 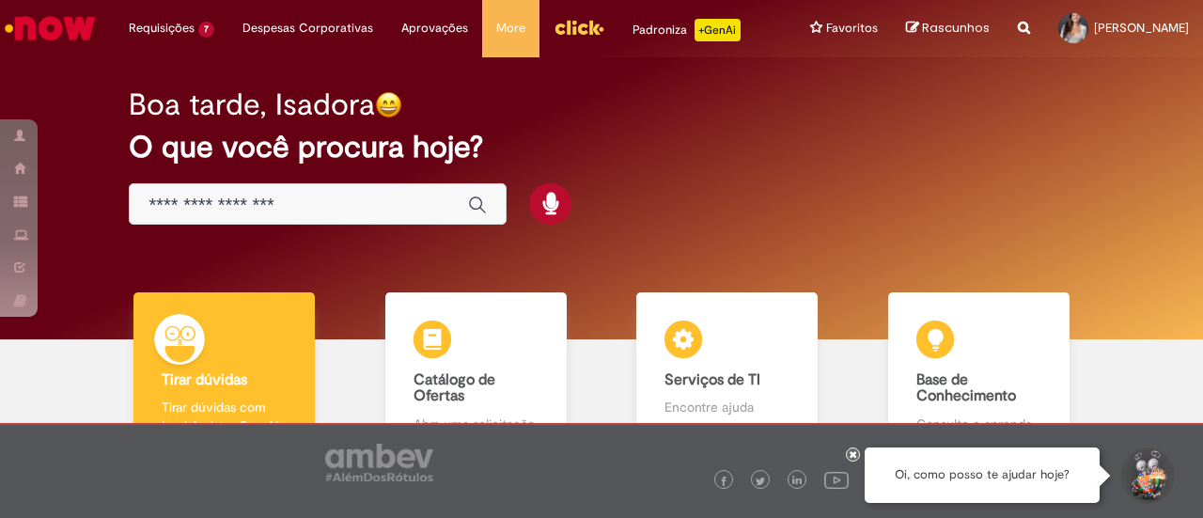 I want to click on div: Padroniza, so click(x=686, y=30).